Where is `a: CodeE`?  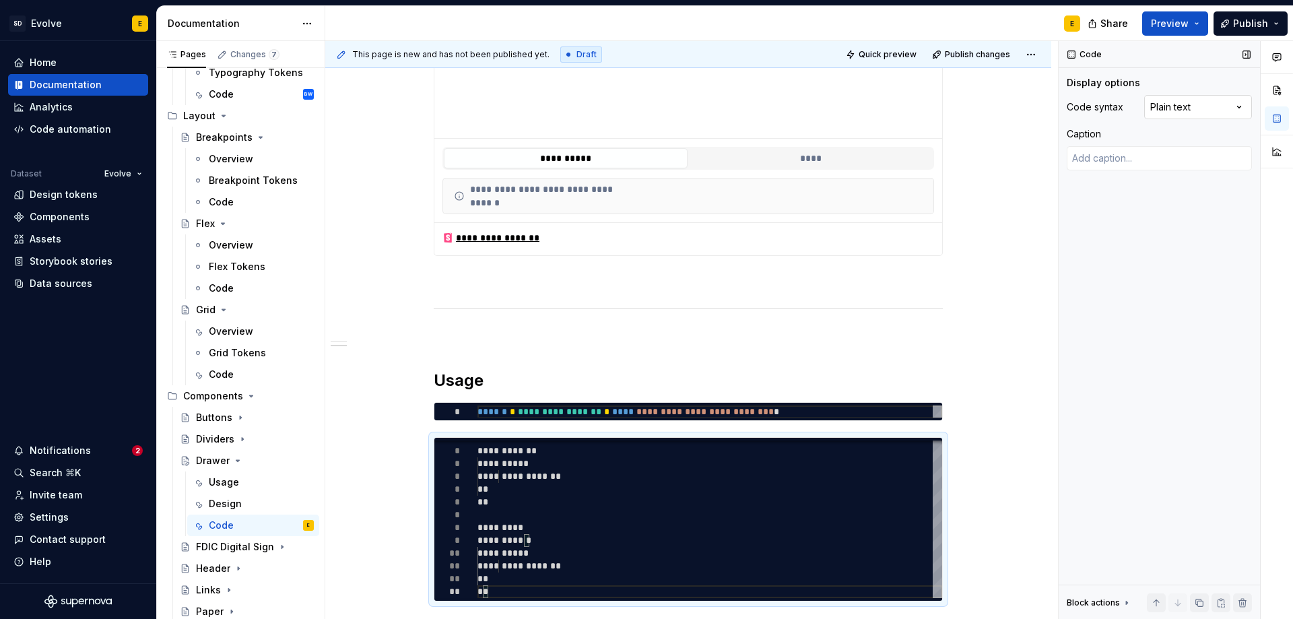
a: CodeE is located at coordinates (253, 525).